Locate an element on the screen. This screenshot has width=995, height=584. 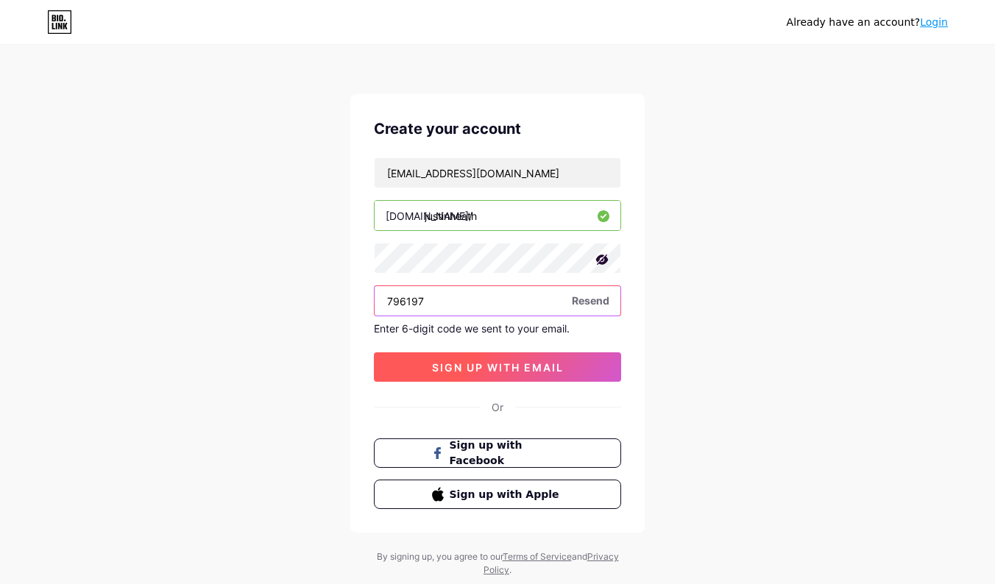
a: Login is located at coordinates (934, 22).